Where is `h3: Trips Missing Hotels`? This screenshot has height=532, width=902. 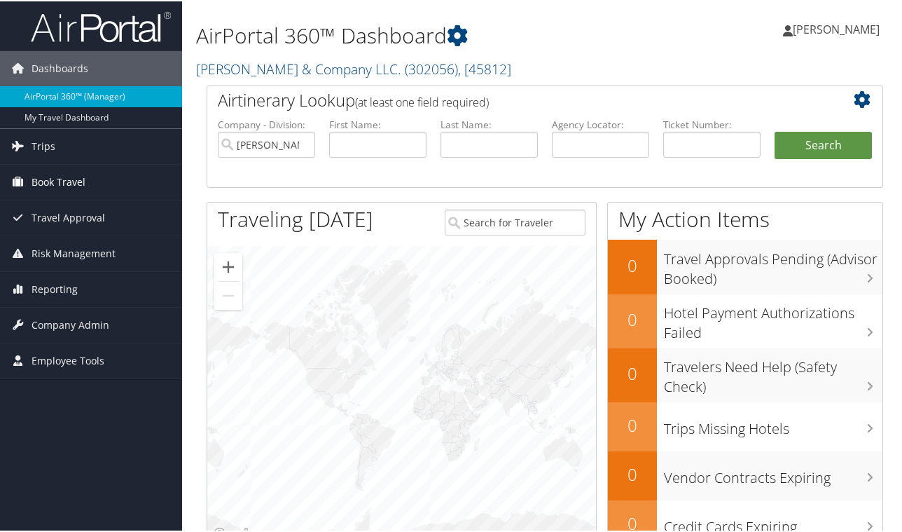 h3: Trips Missing Hotels is located at coordinates (773, 424).